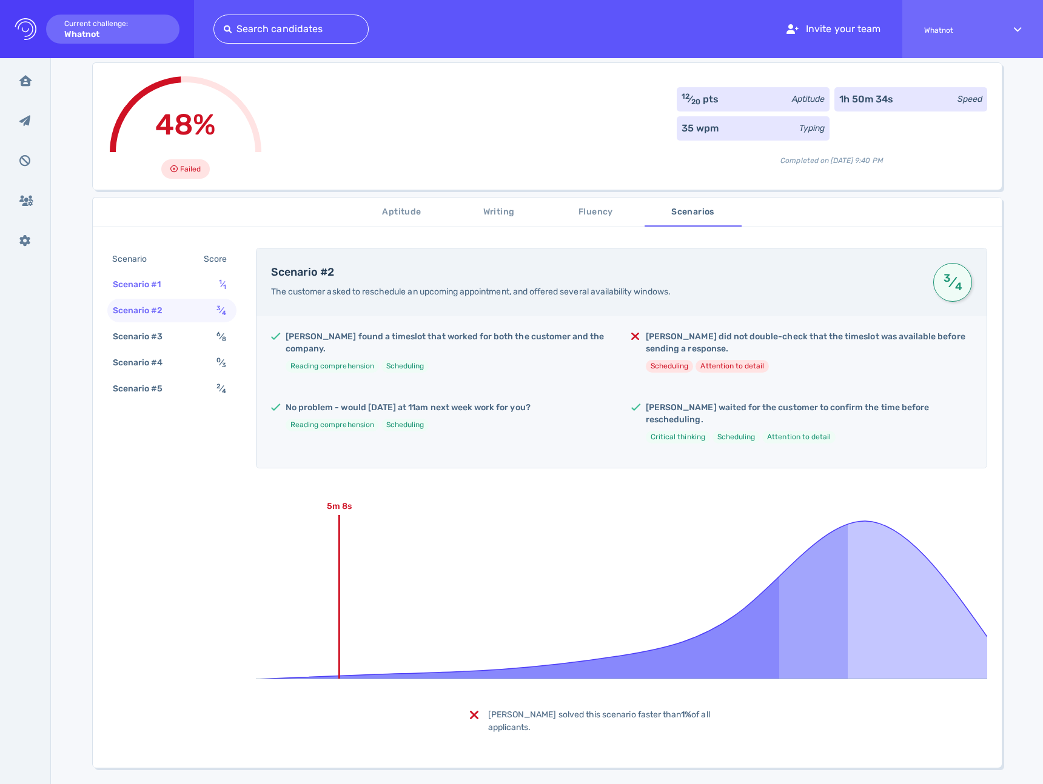  I want to click on sub: 1, so click(224, 287).